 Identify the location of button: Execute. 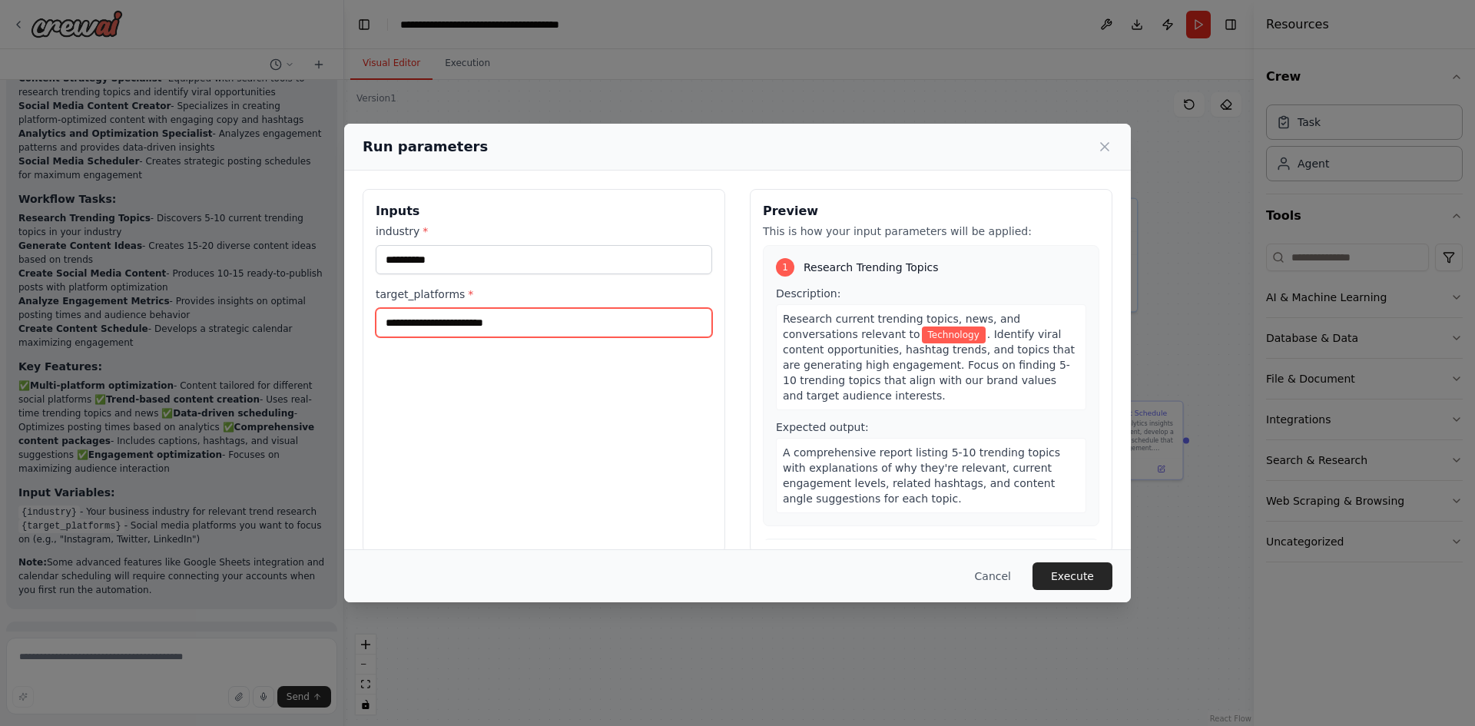
(1072, 576).